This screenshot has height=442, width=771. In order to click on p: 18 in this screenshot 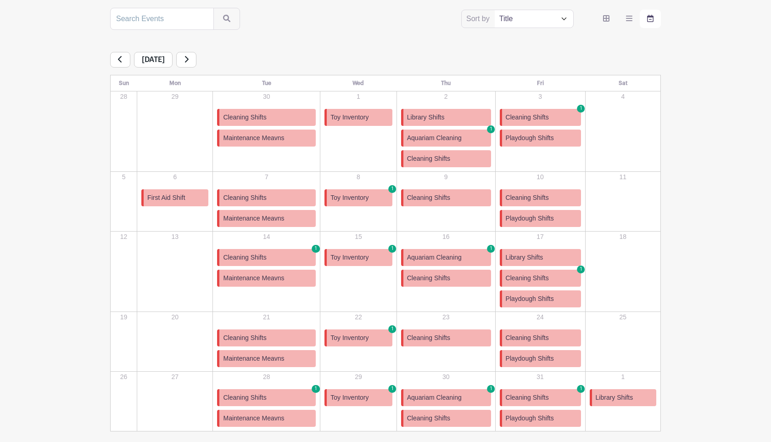, I will do `click(623, 236)`.